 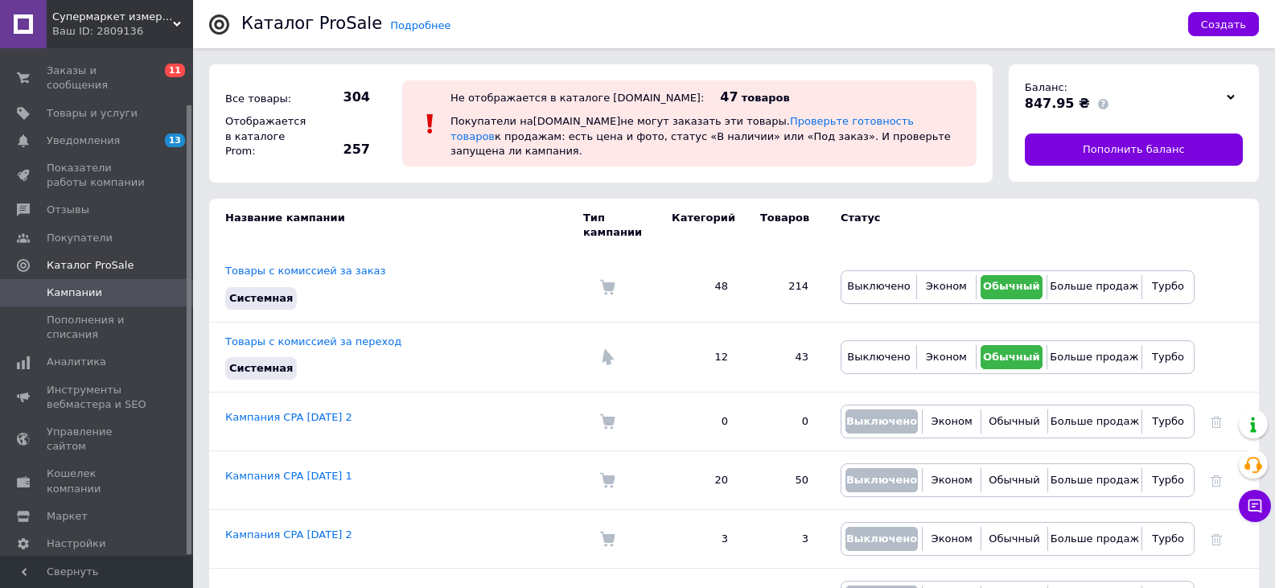 What do you see at coordinates (97, 439) in the screenshot?
I see `span: Управление сайтом` at bounding box center [97, 439].